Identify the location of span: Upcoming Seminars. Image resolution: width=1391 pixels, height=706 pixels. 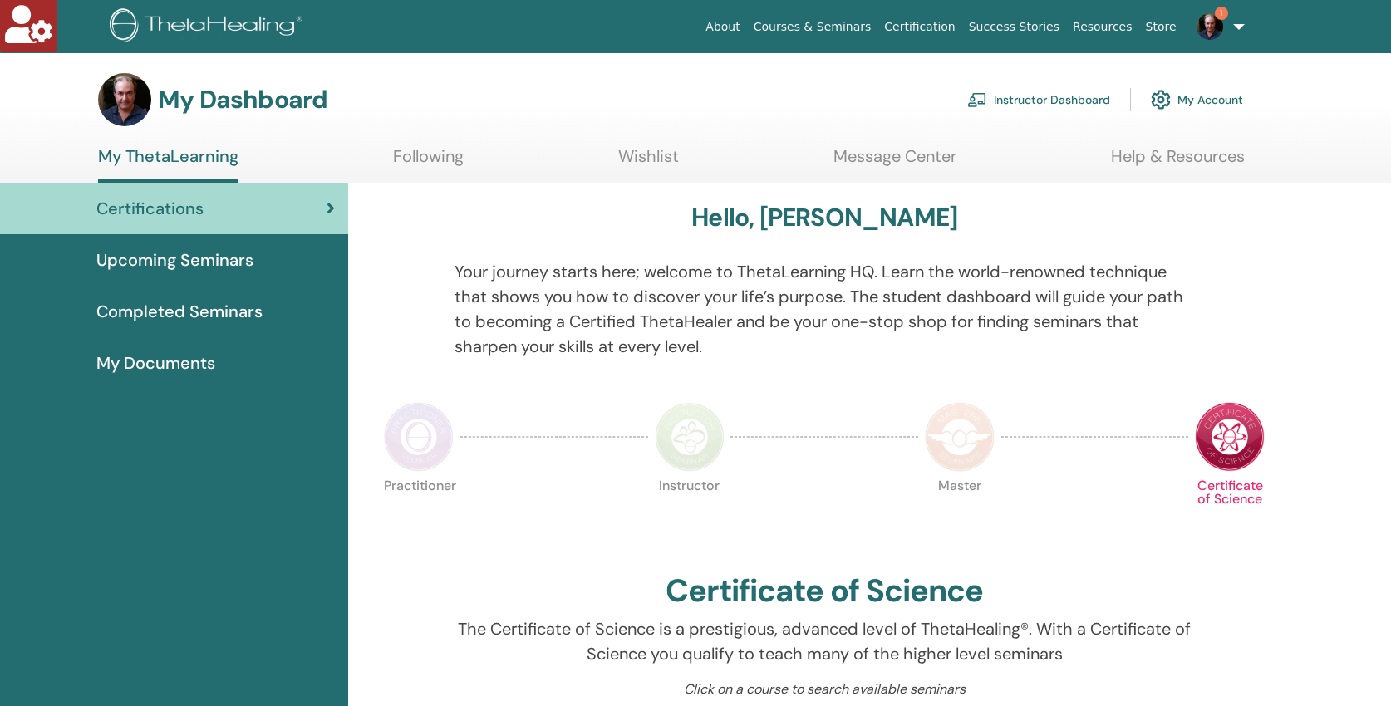
(174, 260).